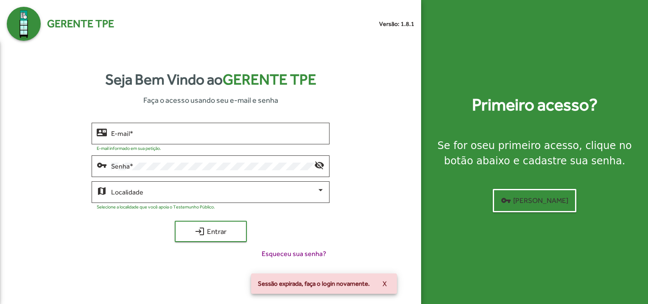  Describe the element at coordinates (129, 148) in the screenshot. I see `mat-hint: E-mail informado em sua petição.` at that location.